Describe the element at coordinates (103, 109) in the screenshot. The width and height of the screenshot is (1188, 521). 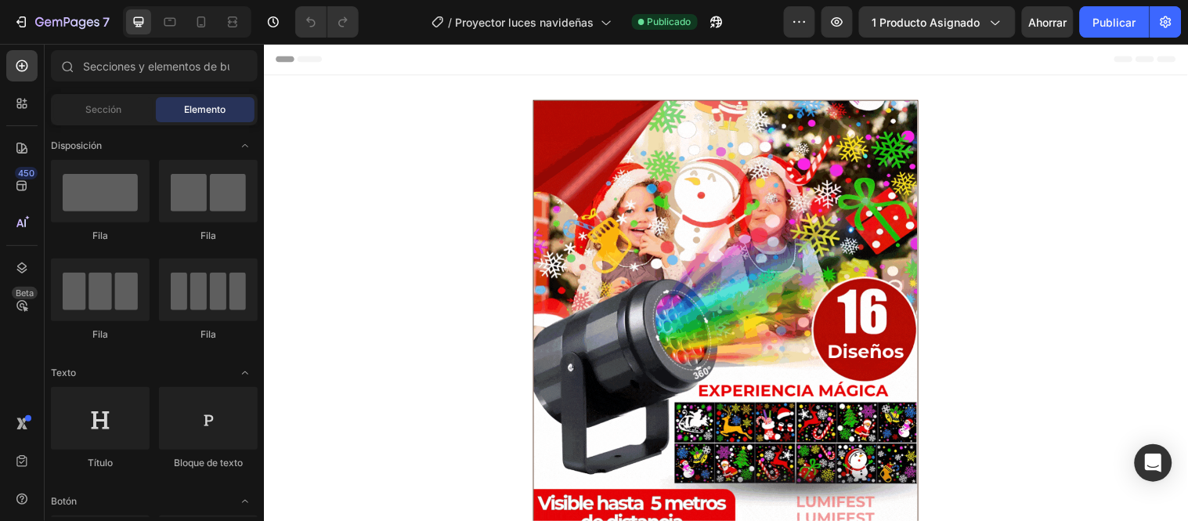
I see `font: Sección` at that location.